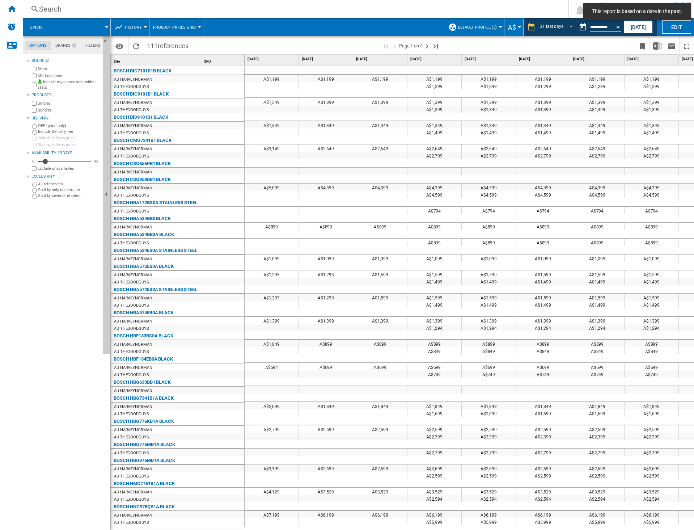 This screenshot has height=530, width=694. What do you see at coordinates (386, 46) in the screenshot?
I see `button: First page` at bounding box center [386, 46].